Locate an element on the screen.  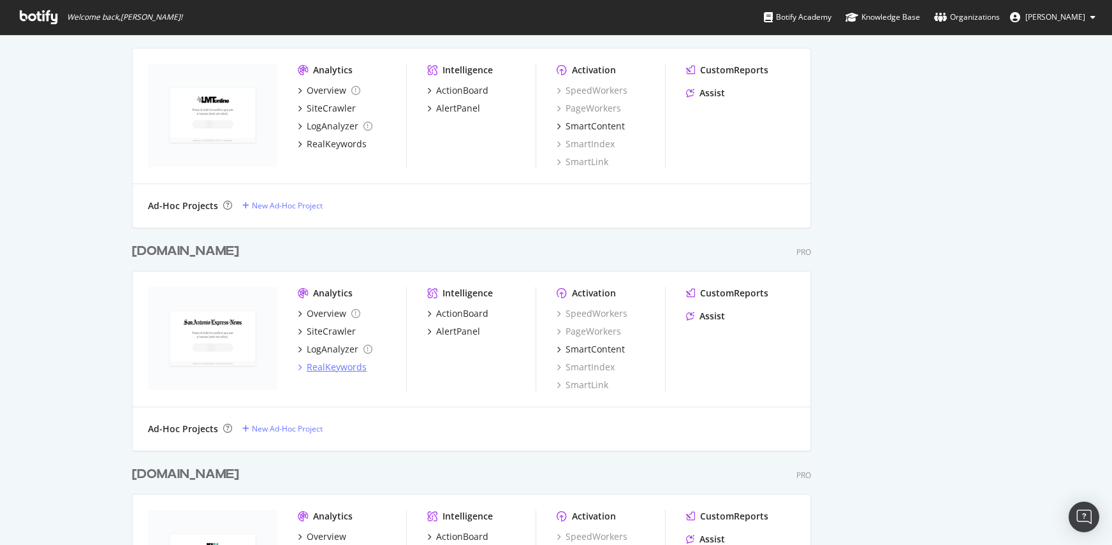
div: Botify Academy is located at coordinates (797, 17).